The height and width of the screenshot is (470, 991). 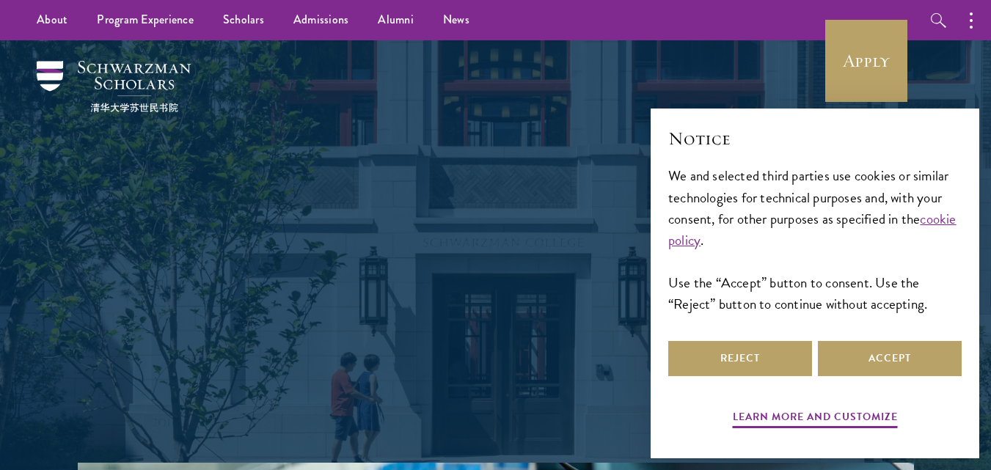 I want to click on img: Schwarzman Scholars, so click(x=114, y=87).